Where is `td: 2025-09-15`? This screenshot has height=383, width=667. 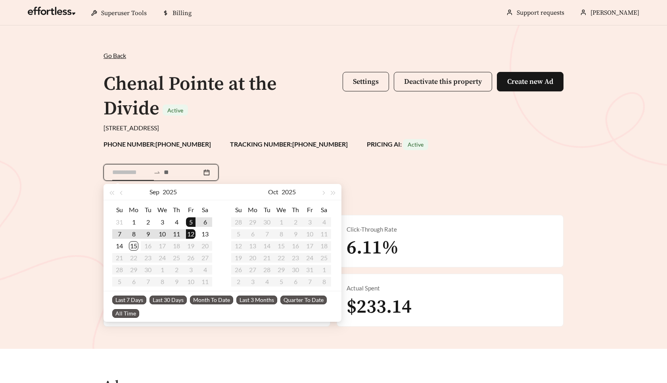 td: 2025-09-15 is located at coordinates (134, 246).